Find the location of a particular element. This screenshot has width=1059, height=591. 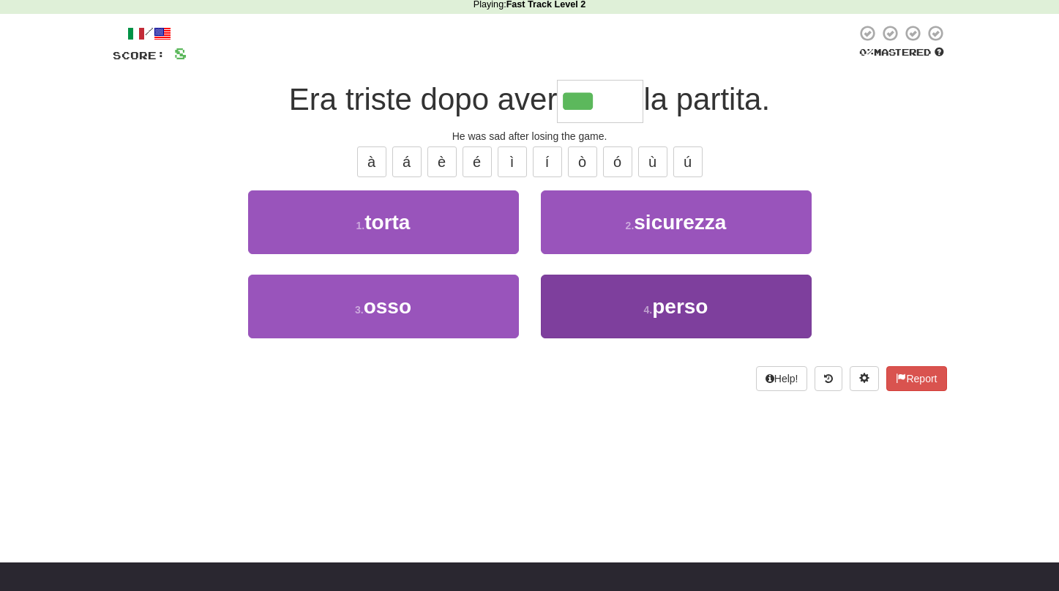

div: He was sad after losing the game. is located at coordinates (530, 136).